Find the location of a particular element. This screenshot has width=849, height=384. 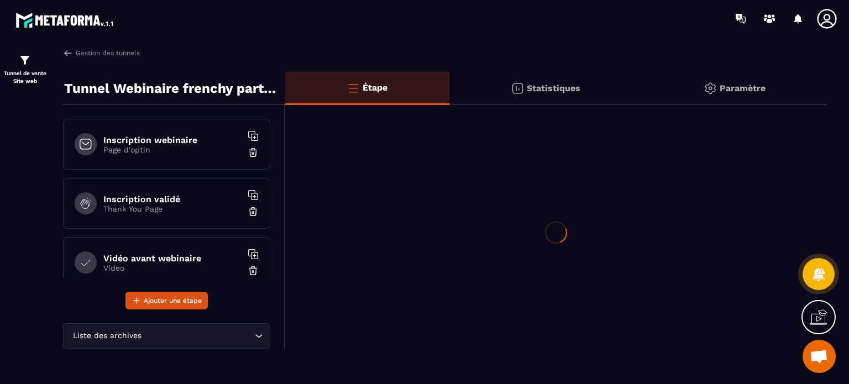

input: Search for option is located at coordinates (198, 336).